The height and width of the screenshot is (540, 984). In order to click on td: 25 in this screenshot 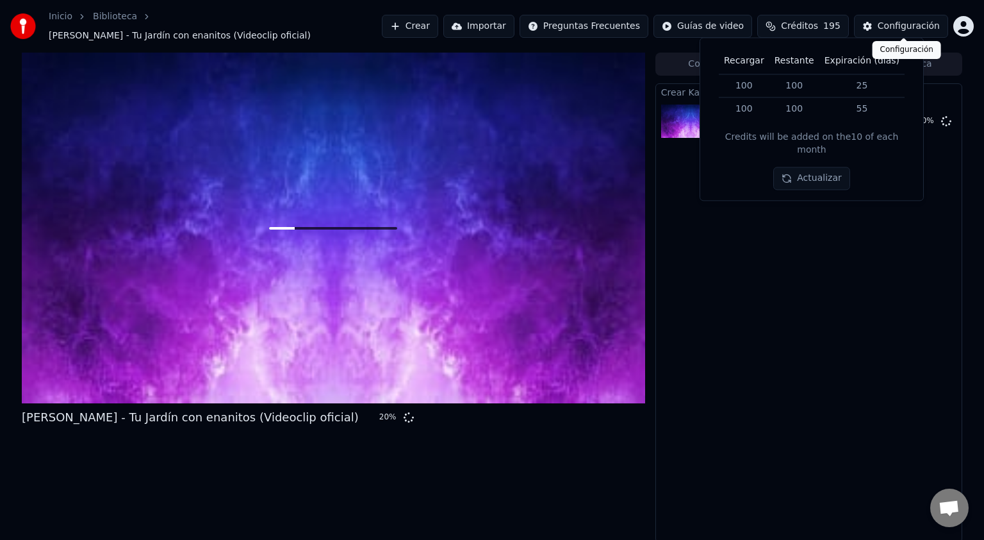, I will do `click(862, 85)`.